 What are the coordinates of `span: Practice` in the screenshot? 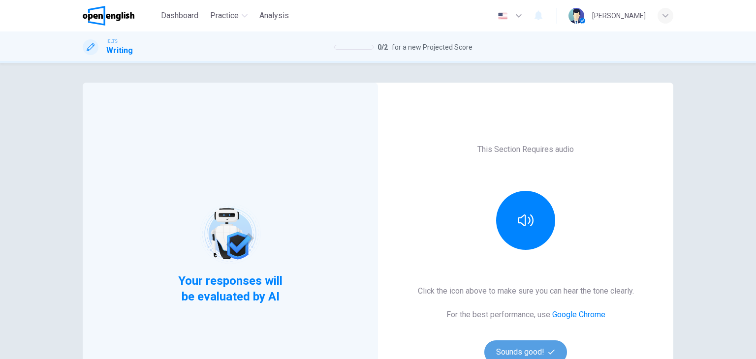 It's located at (225, 16).